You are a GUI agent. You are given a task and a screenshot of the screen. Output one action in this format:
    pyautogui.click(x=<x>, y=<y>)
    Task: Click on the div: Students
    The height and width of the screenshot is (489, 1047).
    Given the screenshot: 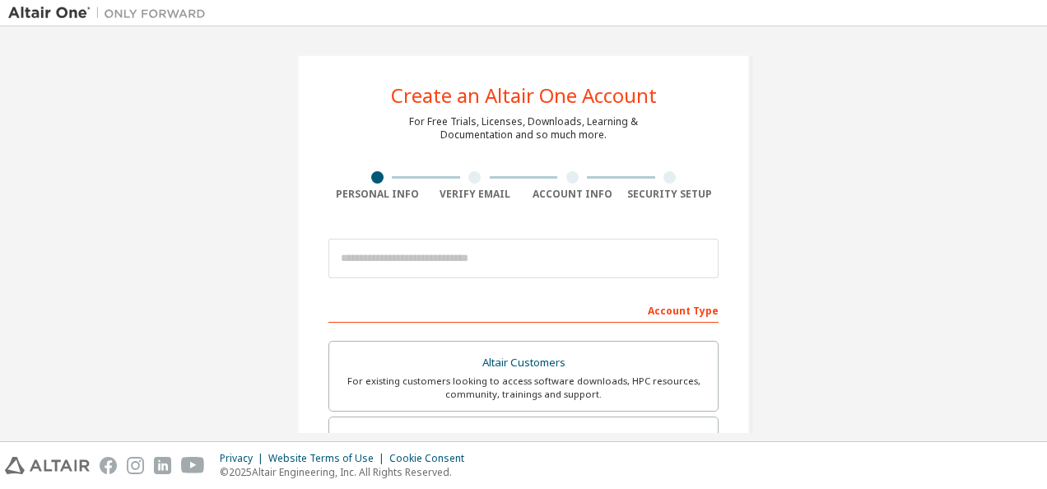 What is the action you would take?
    pyautogui.click(x=523, y=439)
    